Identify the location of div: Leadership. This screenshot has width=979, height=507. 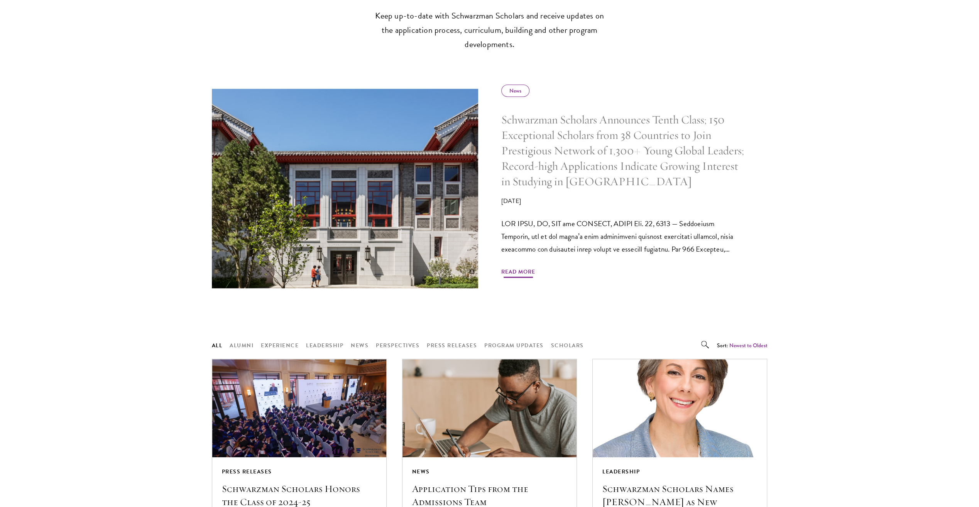
(680, 472).